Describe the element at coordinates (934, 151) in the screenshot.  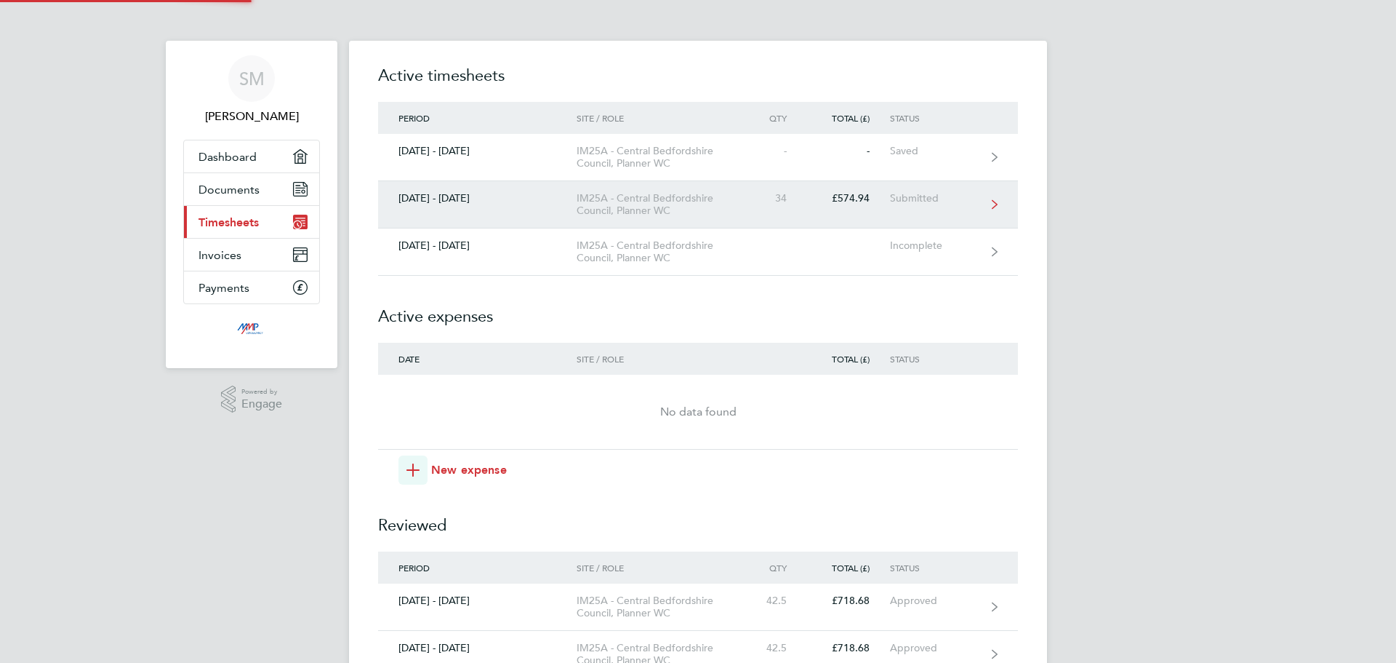
I see `div: Saved` at that location.